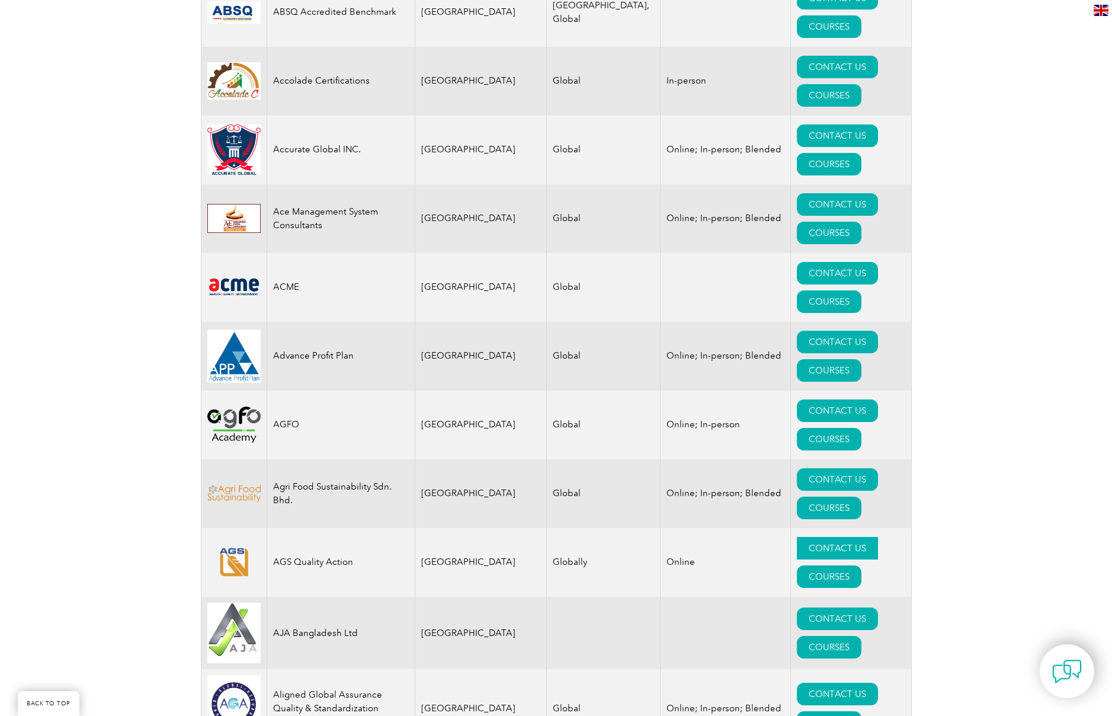  Describe the element at coordinates (1067, 671) in the screenshot. I see `img: contact-chat.png` at that location.